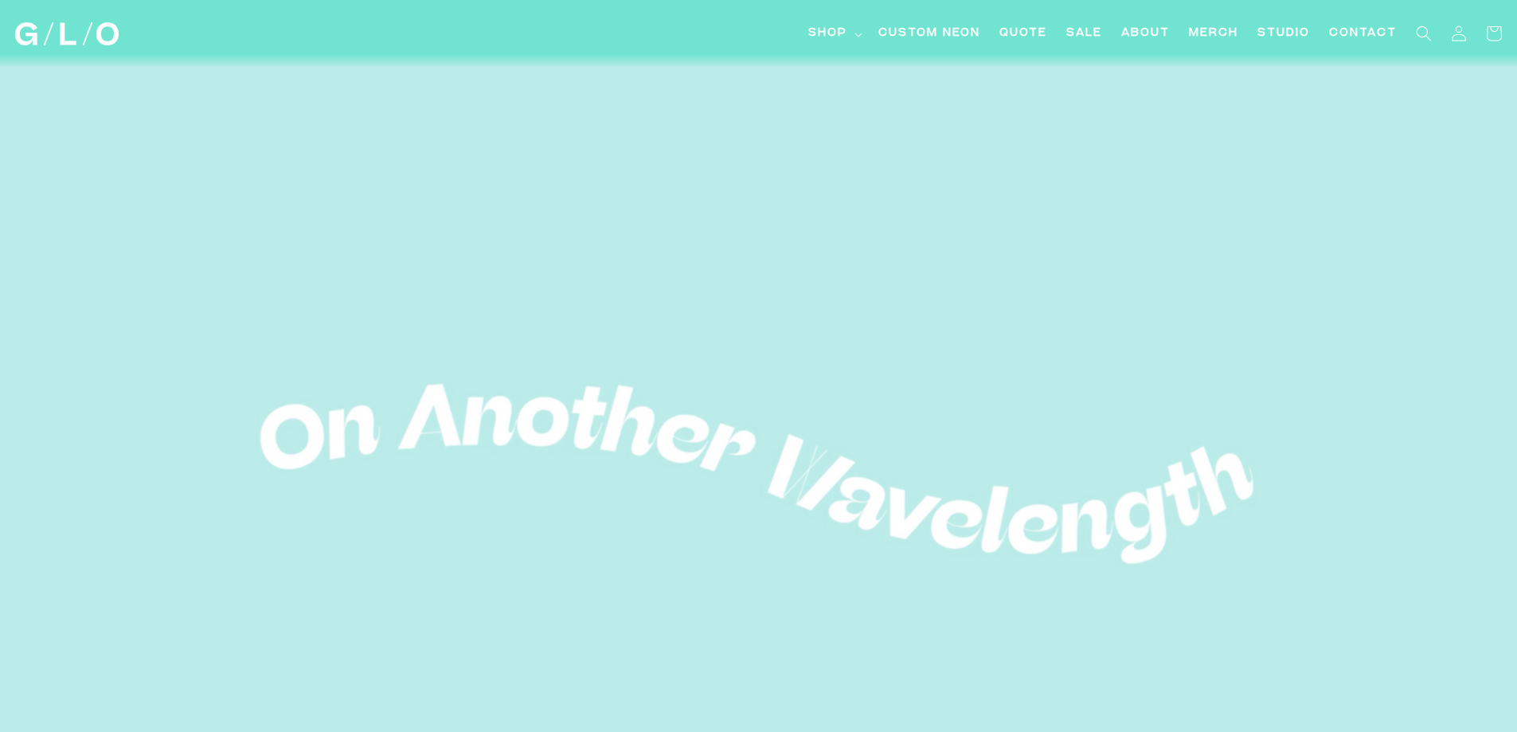 This screenshot has width=1517, height=732. I want to click on a: Contact, so click(1363, 33).